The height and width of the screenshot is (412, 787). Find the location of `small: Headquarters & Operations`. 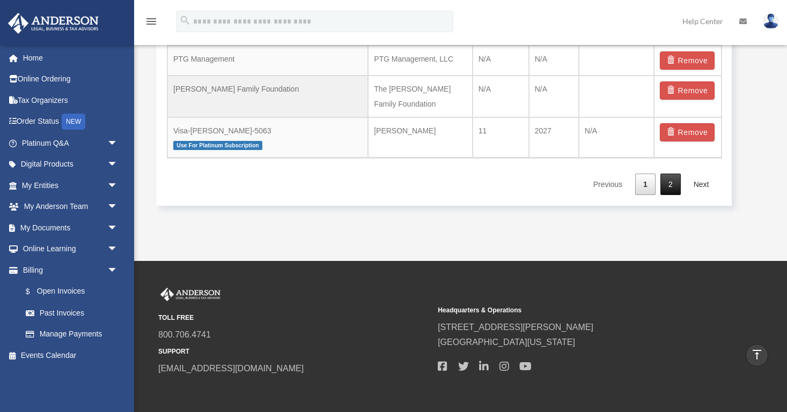

small: Headquarters & Operations is located at coordinates (573, 310).